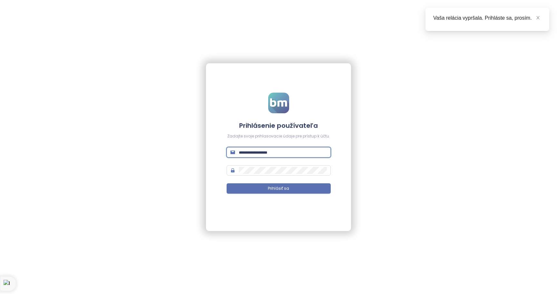  What do you see at coordinates (488, 18) in the screenshot?
I see `div: Vaša relácia vypršala. Prihláste sa, prosím.` at bounding box center [488, 18].